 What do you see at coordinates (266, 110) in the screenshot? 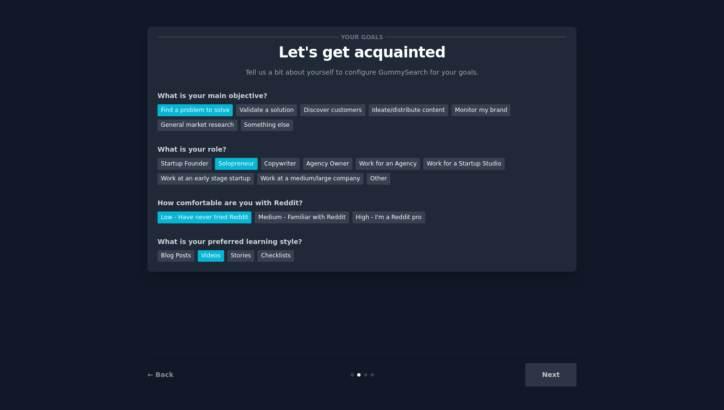
I see `div: Validate a solution` at bounding box center [266, 110].